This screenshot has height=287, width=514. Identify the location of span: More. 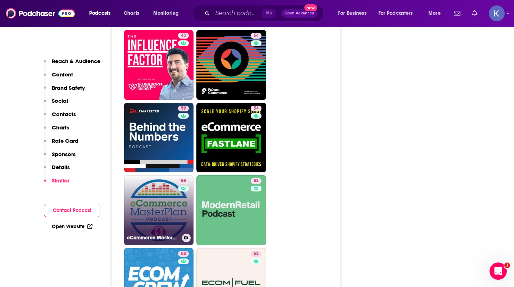
(435, 13).